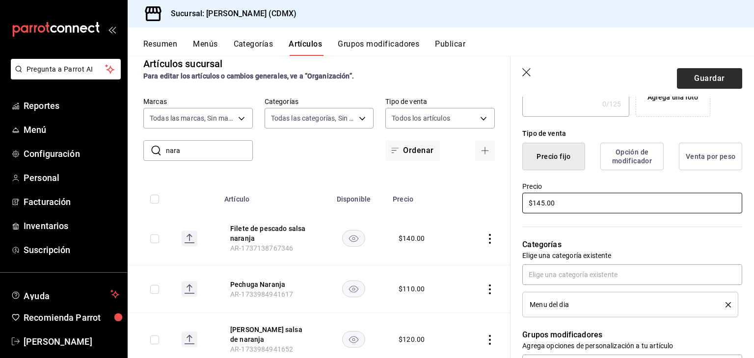 This screenshot has height=358, width=754. Describe the element at coordinates (71, 154) in the screenshot. I see `span: Configuración` at that location.